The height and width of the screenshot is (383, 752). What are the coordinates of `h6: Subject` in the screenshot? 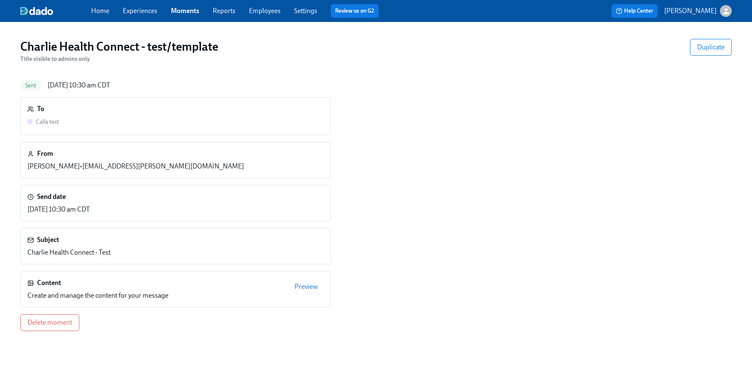 It's located at (48, 240).